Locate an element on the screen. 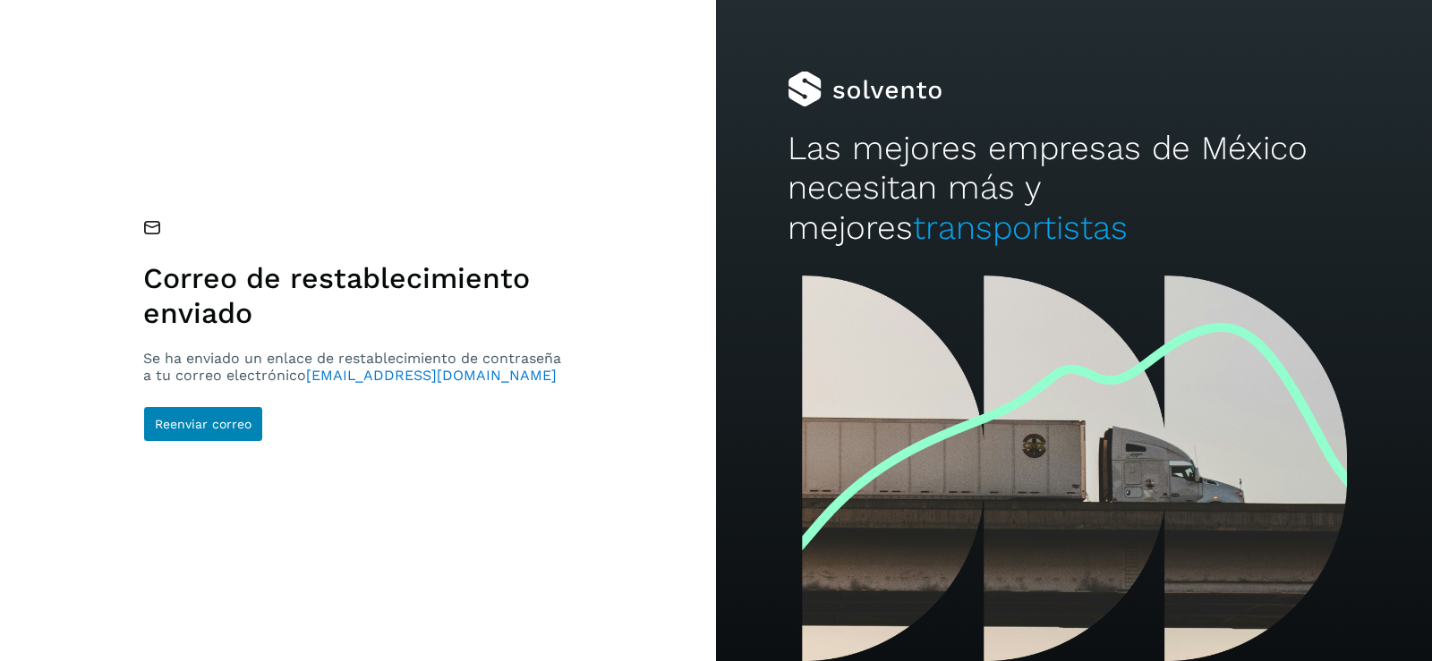 The width and height of the screenshot is (1432, 661). span: transportistas is located at coordinates (1020, 227).